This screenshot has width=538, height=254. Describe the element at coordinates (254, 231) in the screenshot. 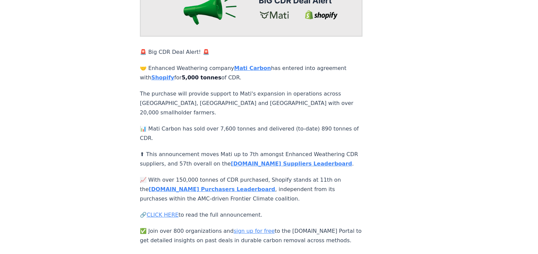

I see `a: sign up for free` at that location.